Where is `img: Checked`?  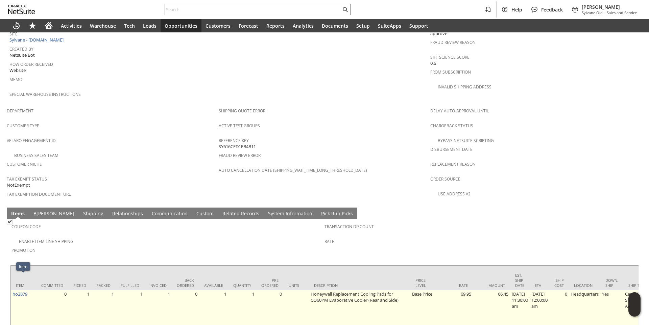 img: Checked is located at coordinates (9, 222).